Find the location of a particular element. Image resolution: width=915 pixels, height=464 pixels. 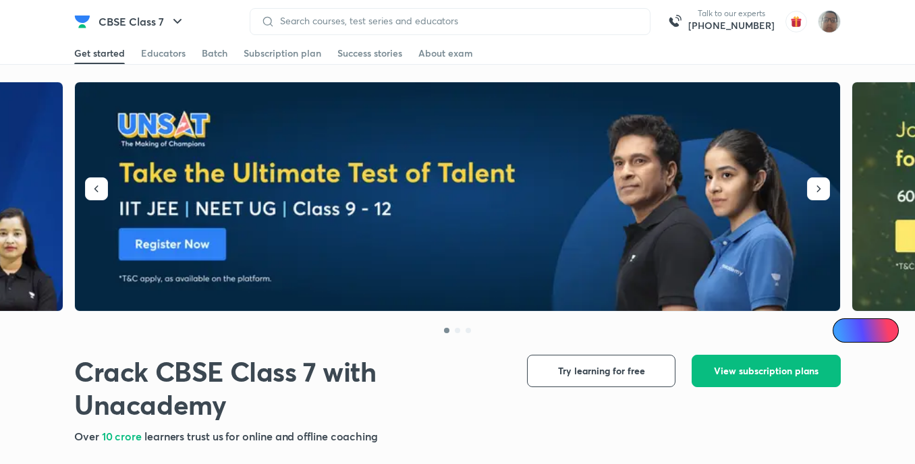

a: Ai Doubts is located at coordinates (865, 330).